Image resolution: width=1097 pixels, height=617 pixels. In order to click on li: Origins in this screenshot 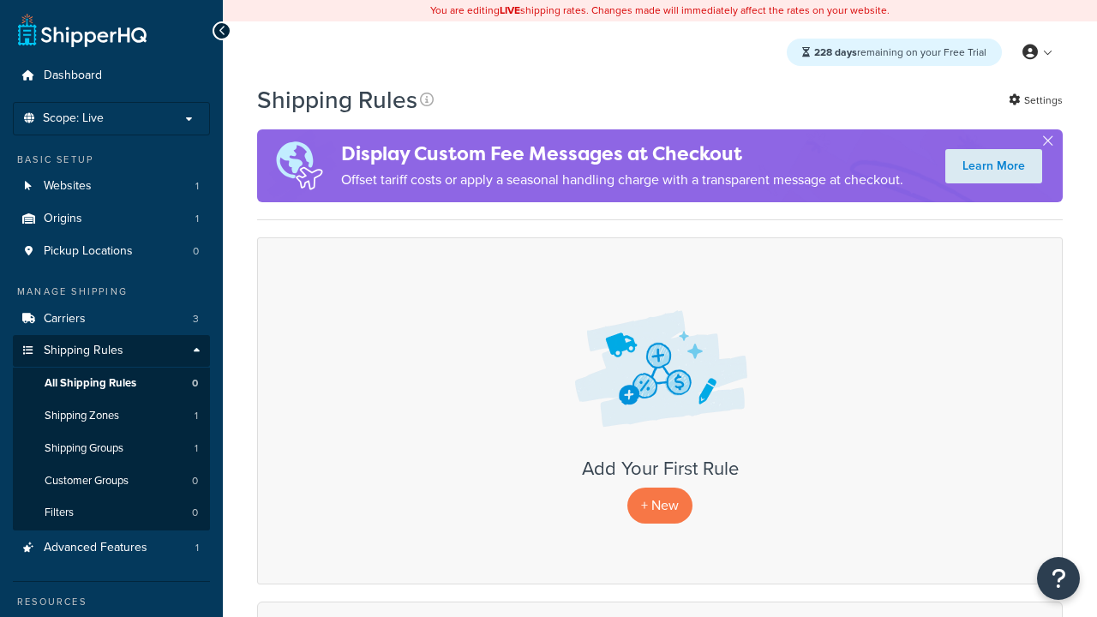, I will do `click(111, 219)`.